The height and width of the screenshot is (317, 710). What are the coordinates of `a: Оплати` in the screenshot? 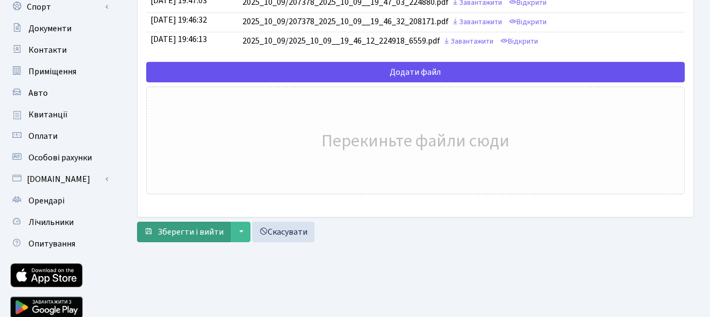 It's located at (59, 136).